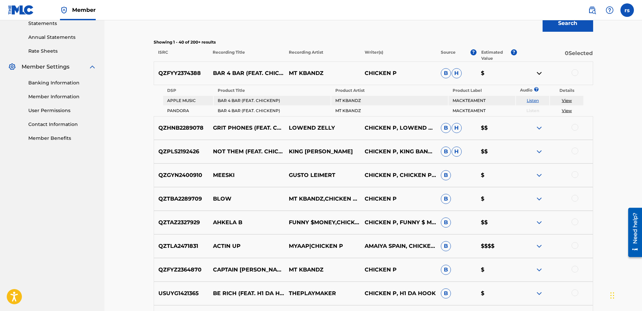  I want to click on td: MT KBANDZ, so click(390, 111).